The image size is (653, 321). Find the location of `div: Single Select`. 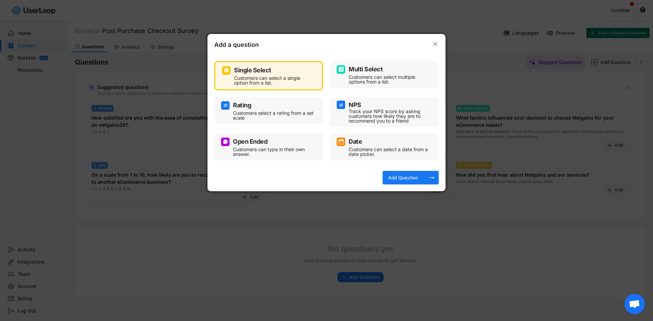

div: Single Select is located at coordinates (253, 70).